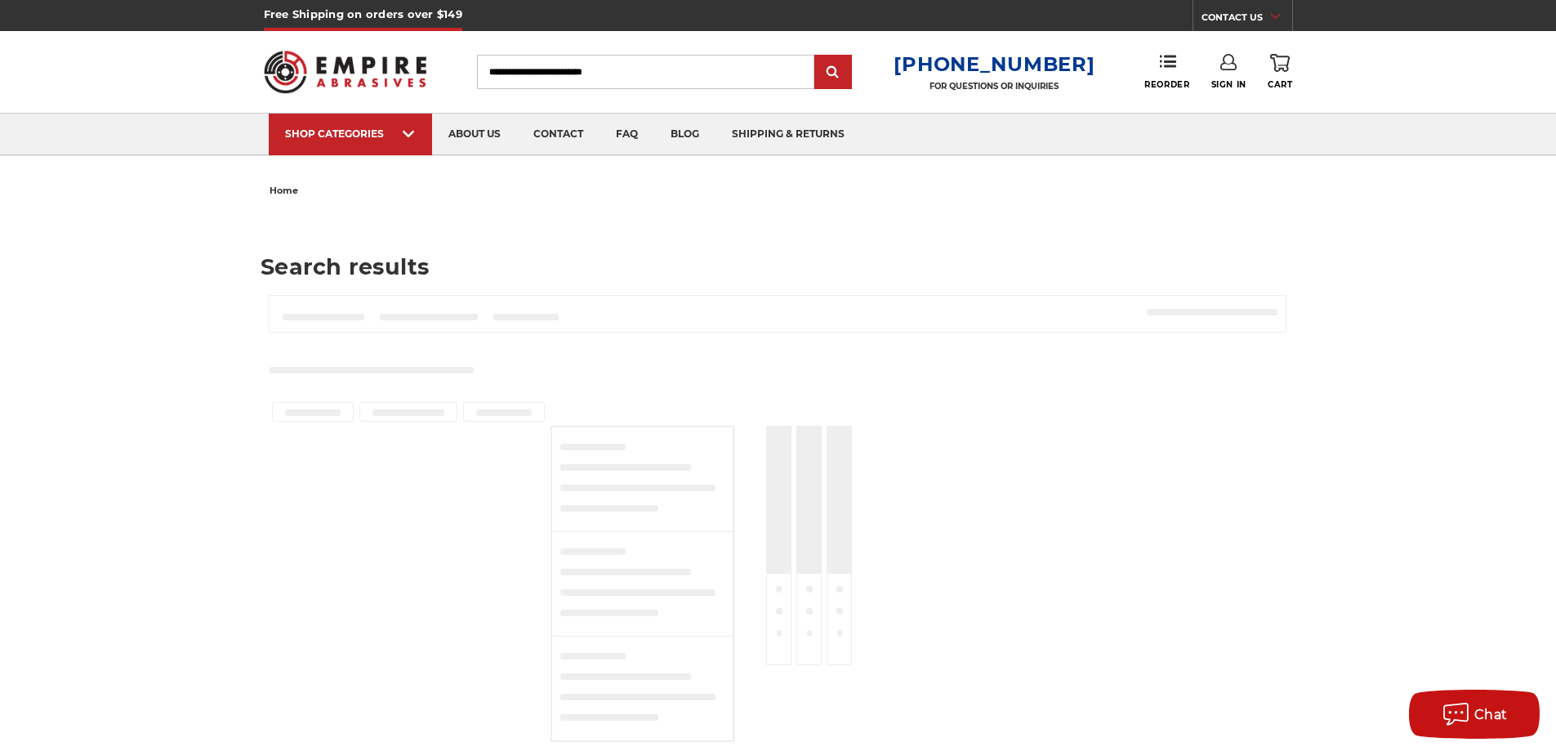 This screenshot has height=751, width=1556. What do you see at coordinates (1167, 71) in the screenshot?
I see `a: Reorder` at bounding box center [1167, 71].